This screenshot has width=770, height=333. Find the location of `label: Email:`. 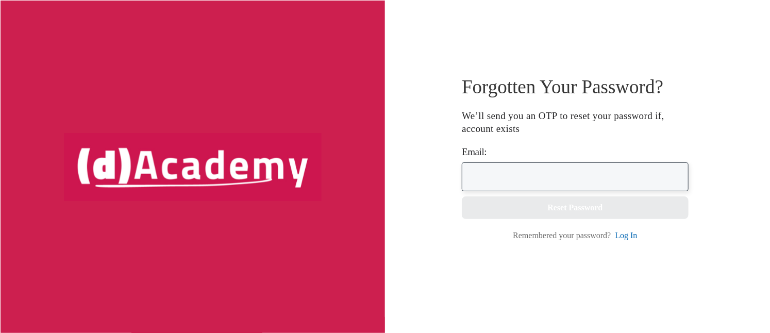

label: Email: is located at coordinates (474, 152).